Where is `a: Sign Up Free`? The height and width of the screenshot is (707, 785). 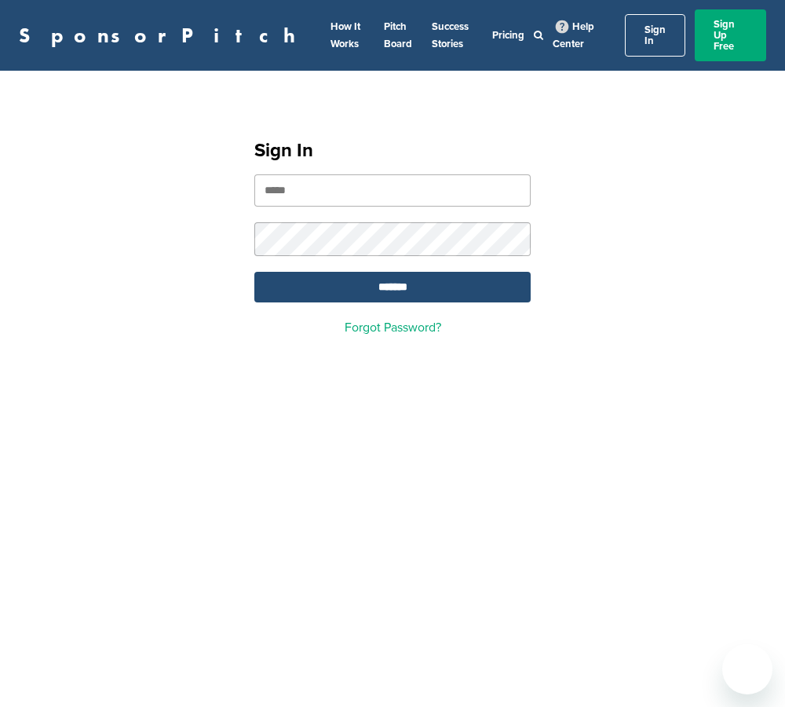 a: Sign Up Free is located at coordinates (730, 35).